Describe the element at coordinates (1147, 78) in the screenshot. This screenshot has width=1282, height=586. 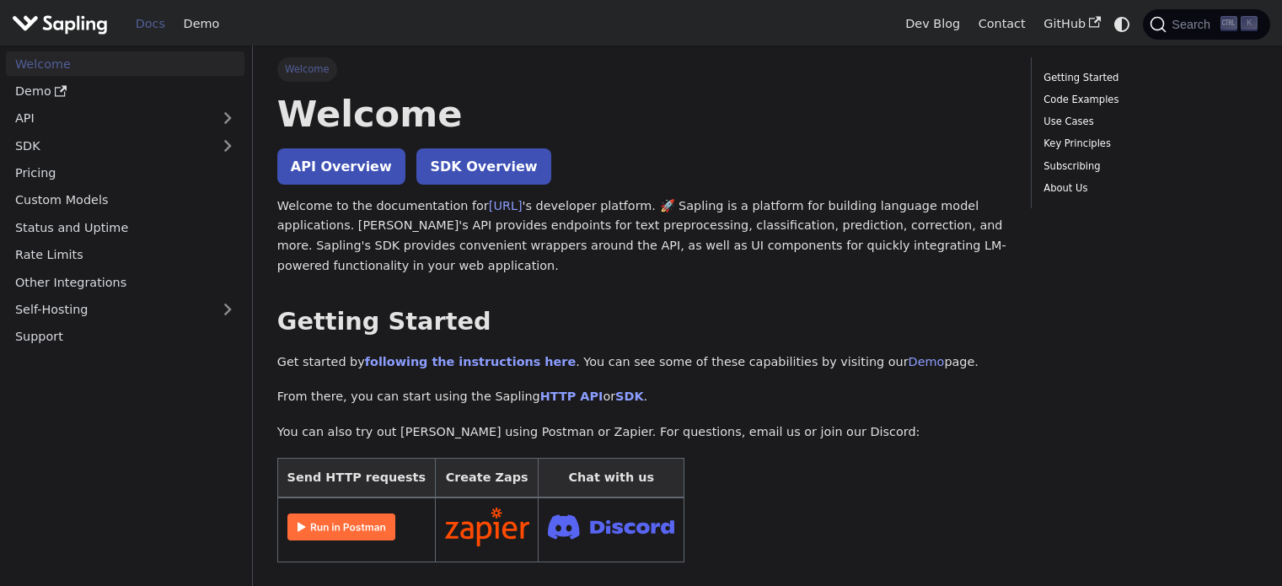
I see `a: Getting Started` at that location.